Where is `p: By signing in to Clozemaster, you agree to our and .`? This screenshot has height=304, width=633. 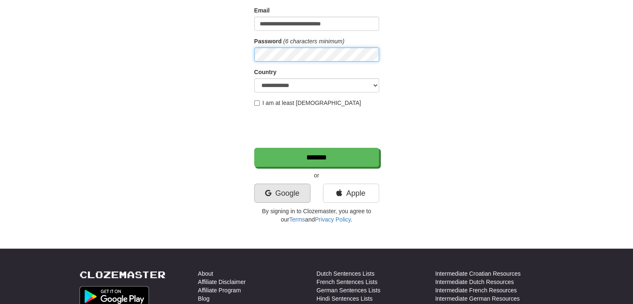
p: By signing in to Clozemaster, you agree to our and . is located at coordinates (317, 215).